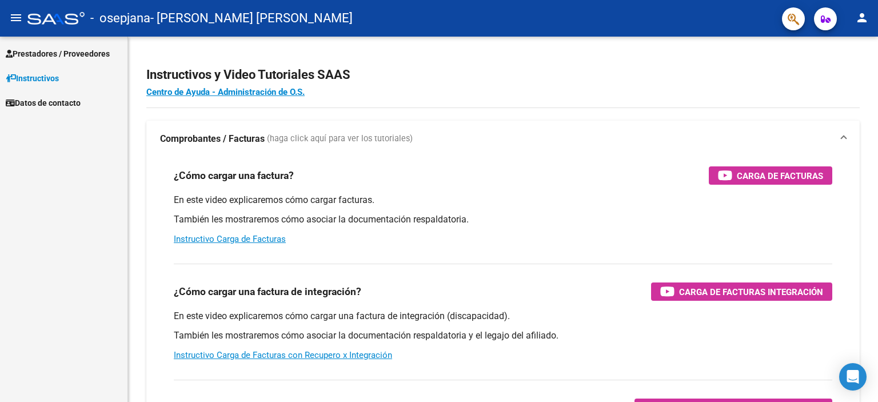  What do you see at coordinates (283, 355) in the screenshot?
I see `a: Instructivo Carga de Facturas con Recupero x Integración` at bounding box center [283, 355].